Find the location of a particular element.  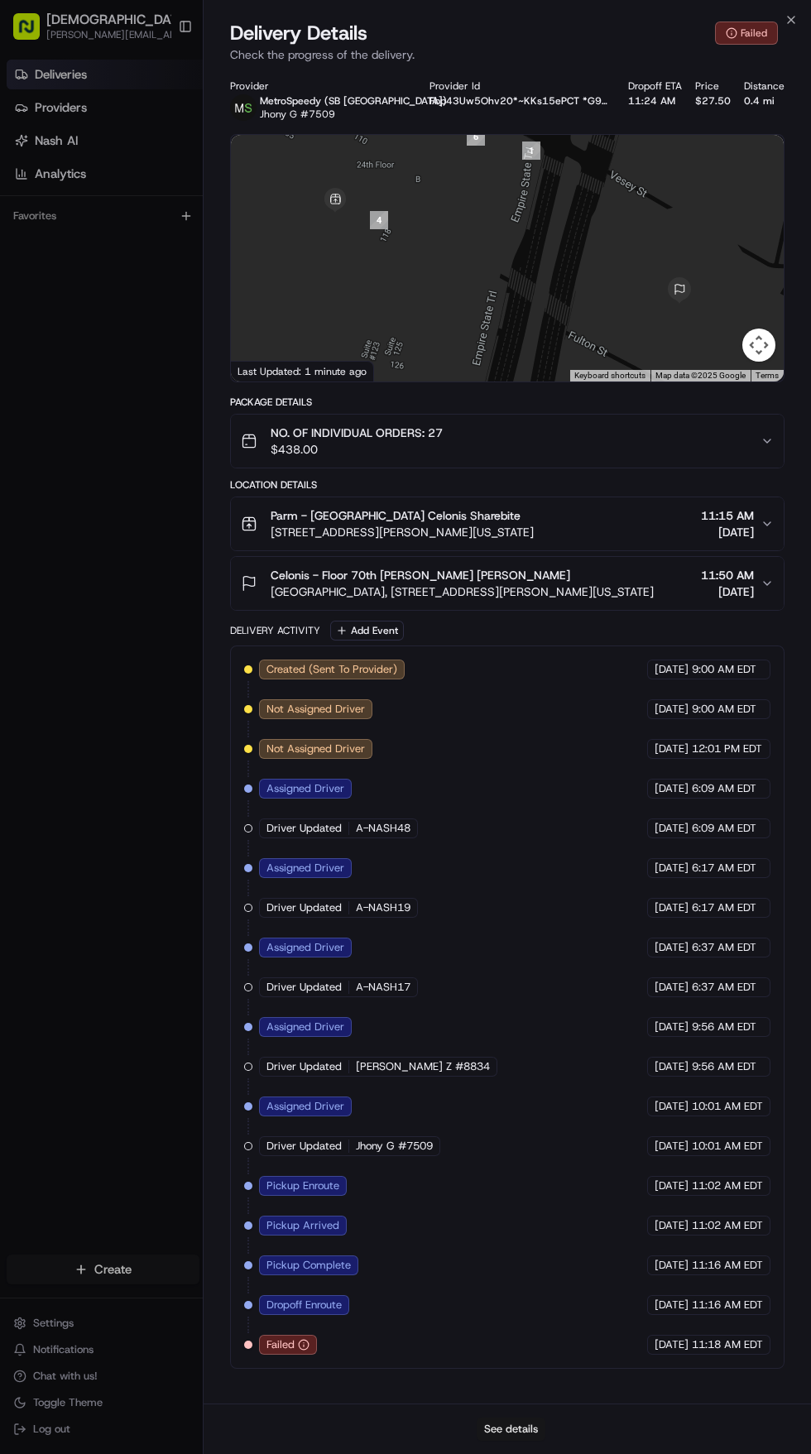

button: NO. OF INDIVIDUAL ORDERS: 27$438.00 is located at coordinates (507, 441).